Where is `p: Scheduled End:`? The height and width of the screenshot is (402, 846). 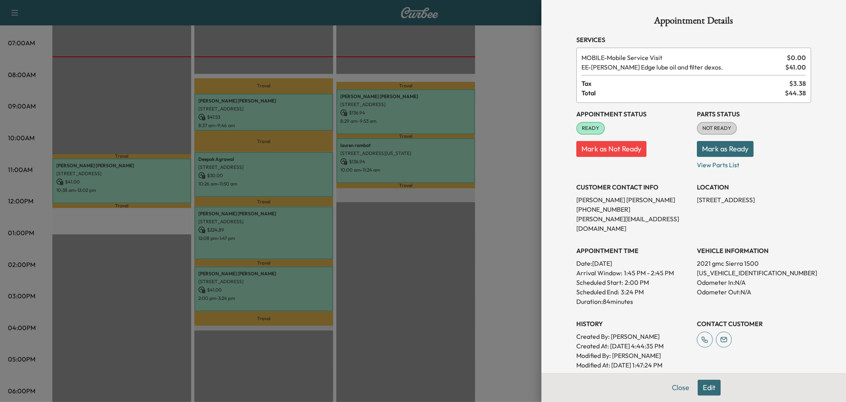 p: Scheduled End: is located at coordinates (598, 292).